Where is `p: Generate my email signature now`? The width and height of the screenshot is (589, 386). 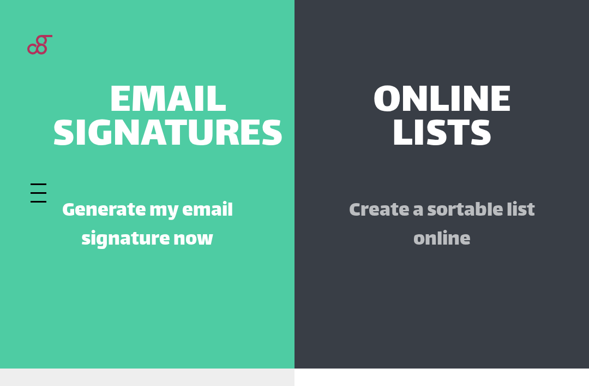
p: Generate my email signature now is located at coordinates (147, 226).